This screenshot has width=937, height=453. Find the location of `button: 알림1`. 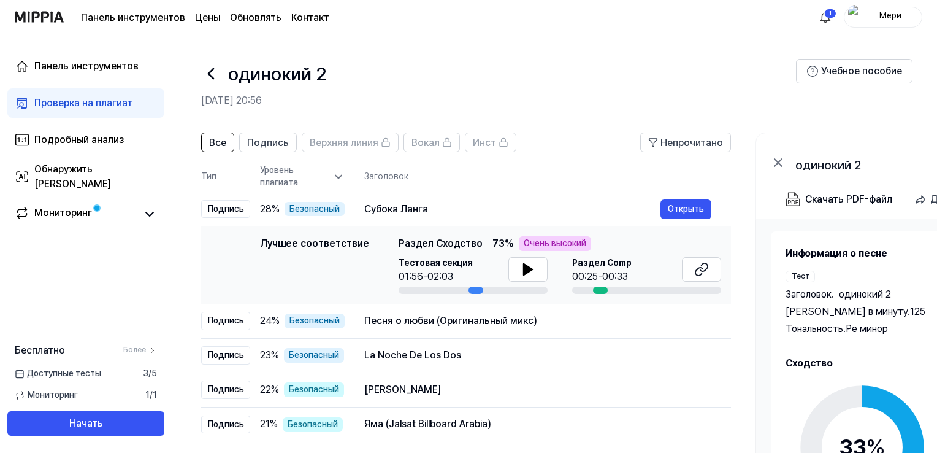

button: 알림1 is located at coordinates (825, 17).